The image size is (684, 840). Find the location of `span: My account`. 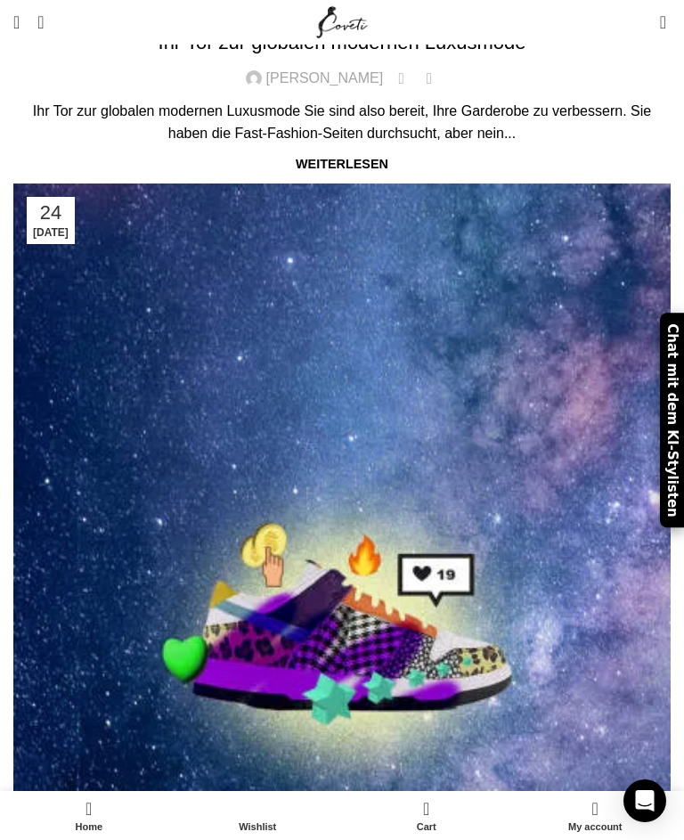

span: My account is located at coordinates (596, 826).